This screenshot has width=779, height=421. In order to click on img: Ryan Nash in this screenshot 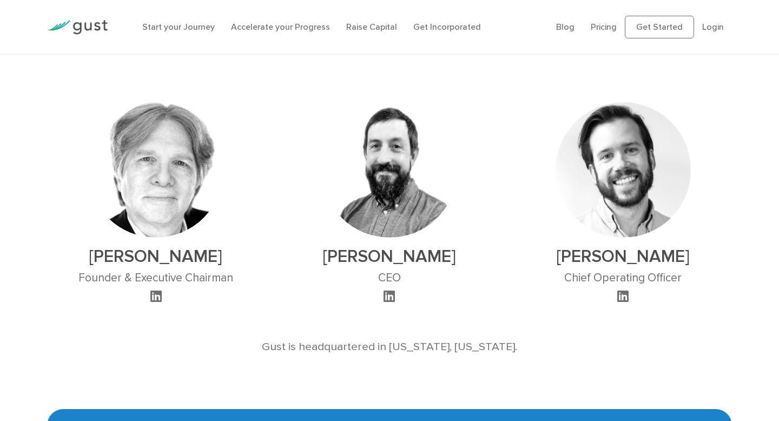, I will do `click(623, 170)`.